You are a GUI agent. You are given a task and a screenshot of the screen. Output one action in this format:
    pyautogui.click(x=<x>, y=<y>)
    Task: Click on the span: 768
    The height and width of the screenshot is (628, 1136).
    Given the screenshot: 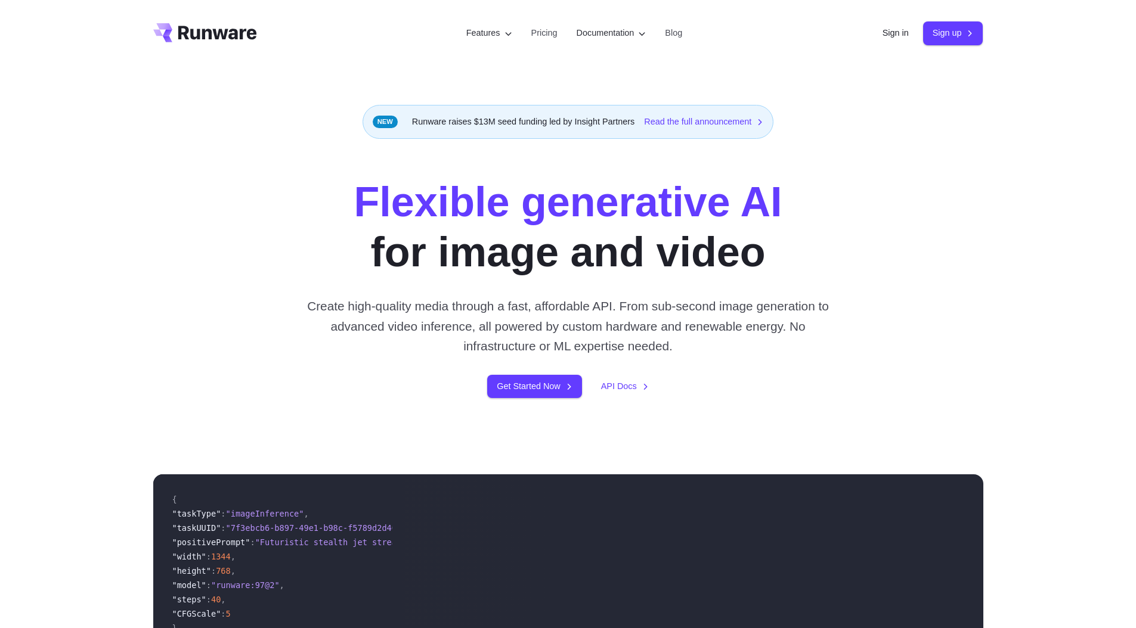 What is the action you would take?
    pyautogui.click(x=223, y=571)
    